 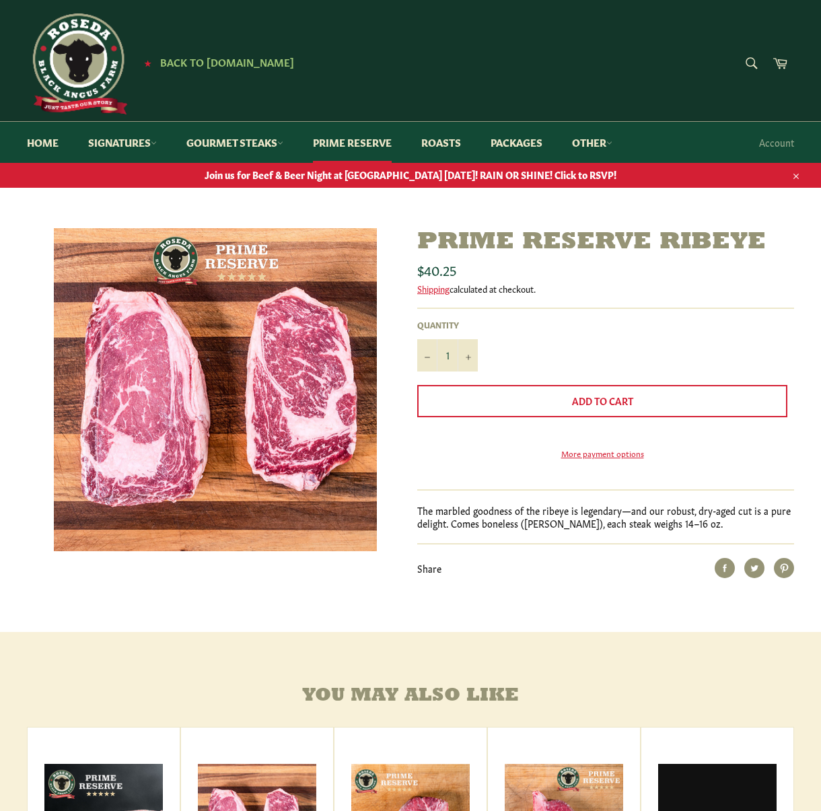 What do you see at coordinates (777, 142) in the screenshot?
I see `a: Account` at bounding box center [777, 142].